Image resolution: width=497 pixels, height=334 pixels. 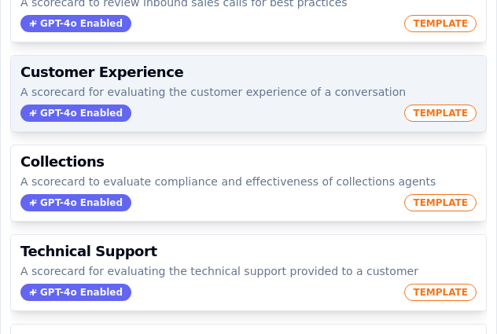 What do you see at coordinates (248, 271) in the screenshot?
I see `p: A scorecard for evaluating the technical support provided to a customer` at bounding box center [248, 271].